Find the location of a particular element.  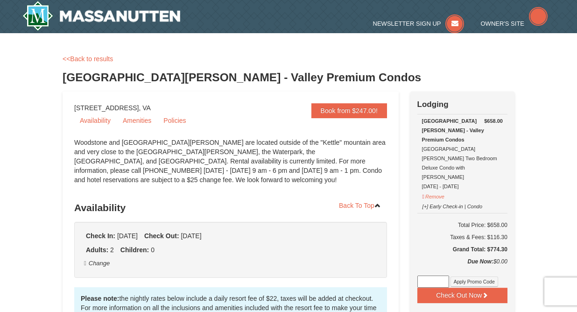

a: Owner's Site is located at coordinates (514, 23).